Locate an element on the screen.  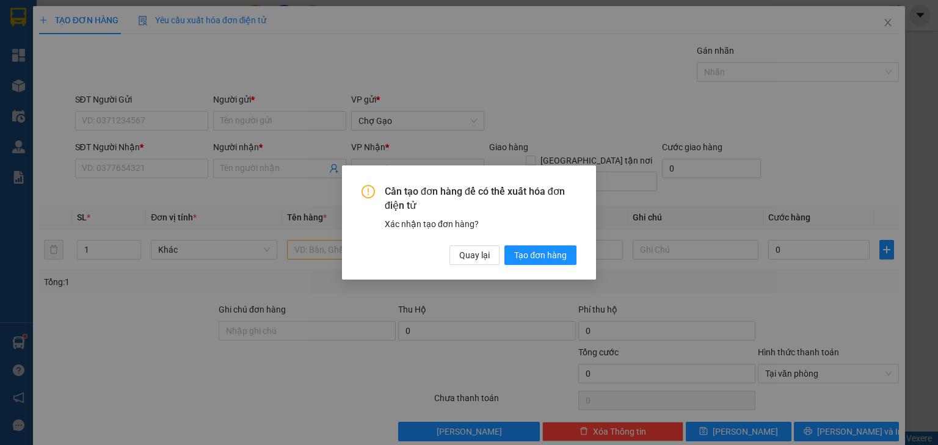
text: CGTLT1310250005 is located at coordinates (139, 68).